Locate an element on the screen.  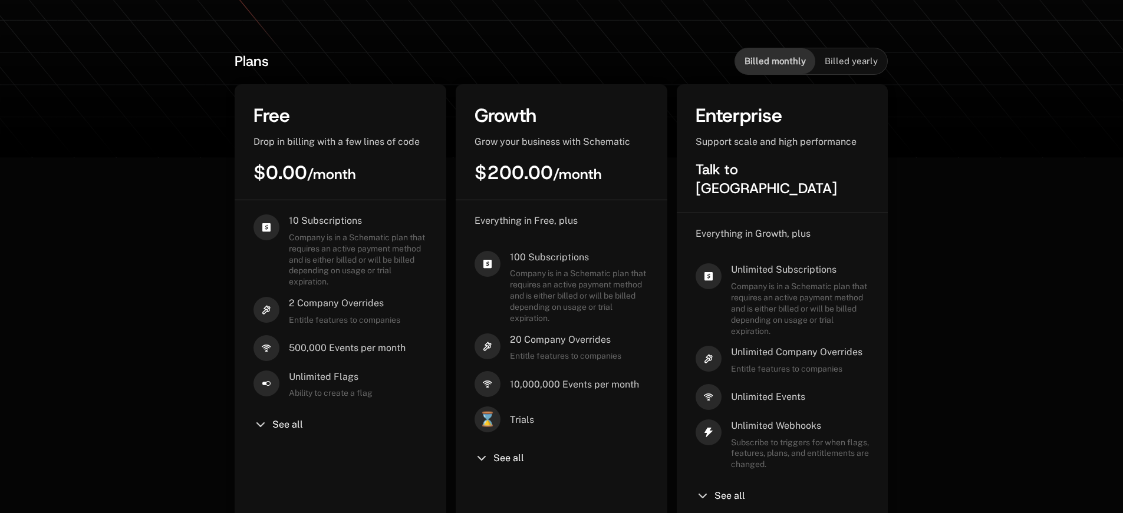
span: $200.00 is located at coordinates (538, 173).